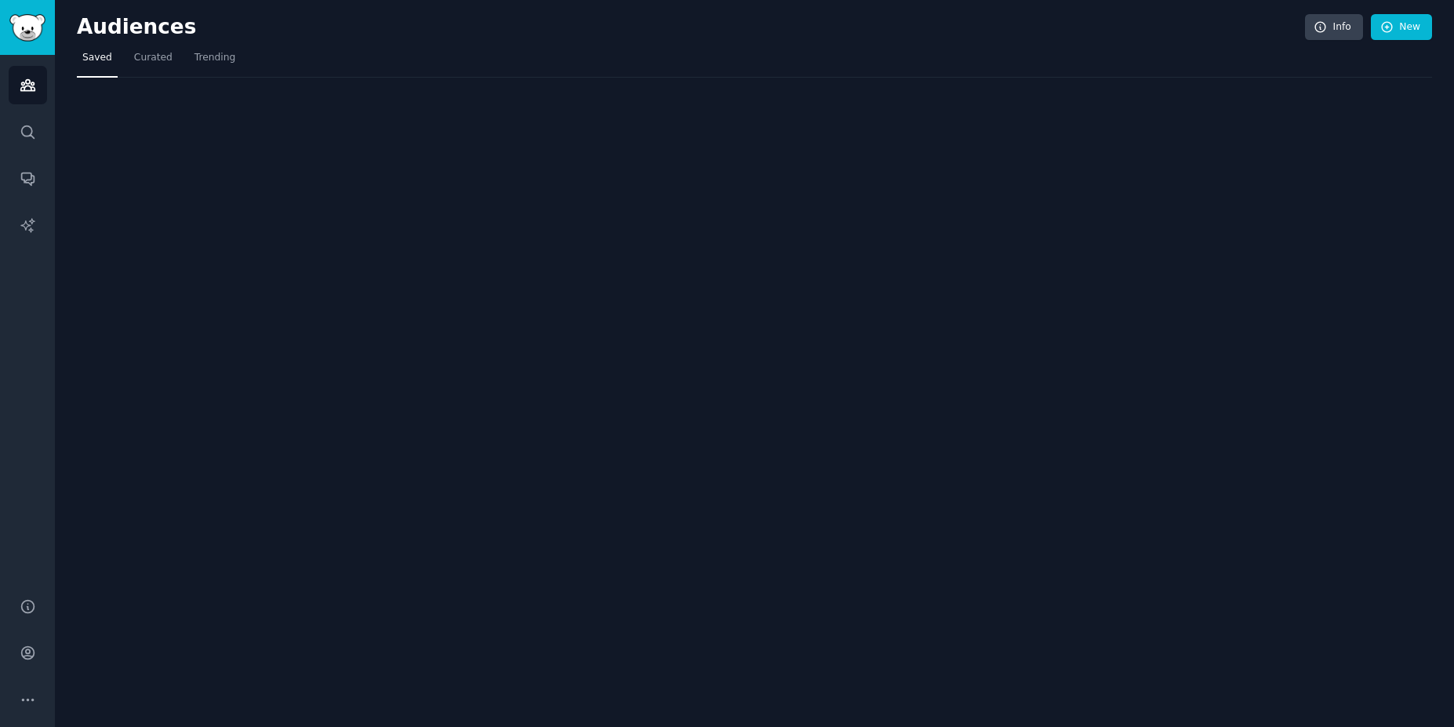 The image size is (1454, 727). Describe the element at coordinates (691, 27) in the screenshot. I see `h2: Audiences` at that location.